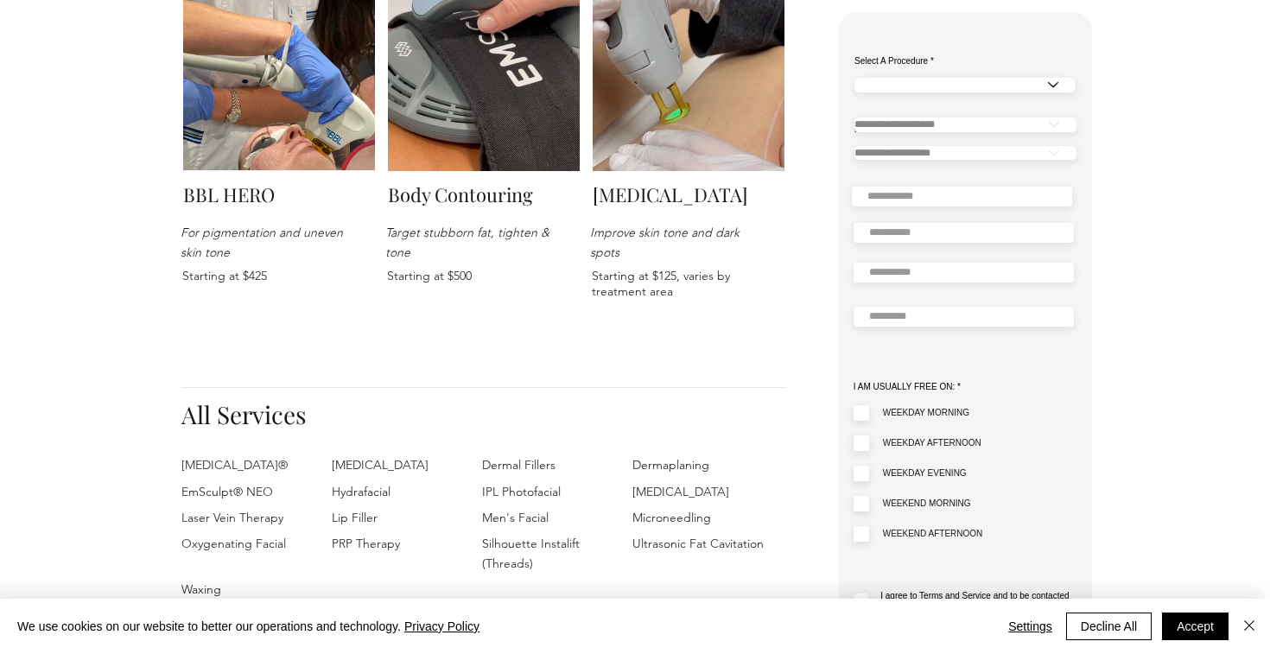 The width and height of the screenshot is (1270, 654). What do you see at coordinates (927, 503) in the screenshot?
I see `span: WEEKEND MORNING` at bounding box center [927, 503].